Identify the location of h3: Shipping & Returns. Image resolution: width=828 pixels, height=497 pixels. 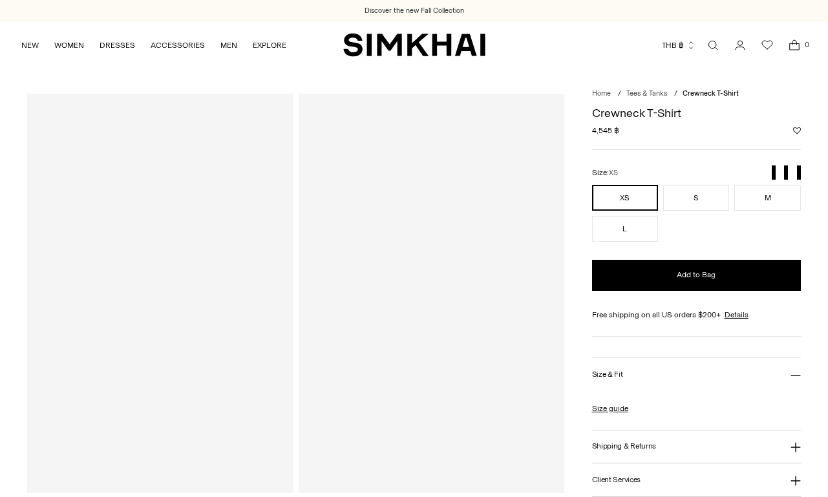
(625, 446).